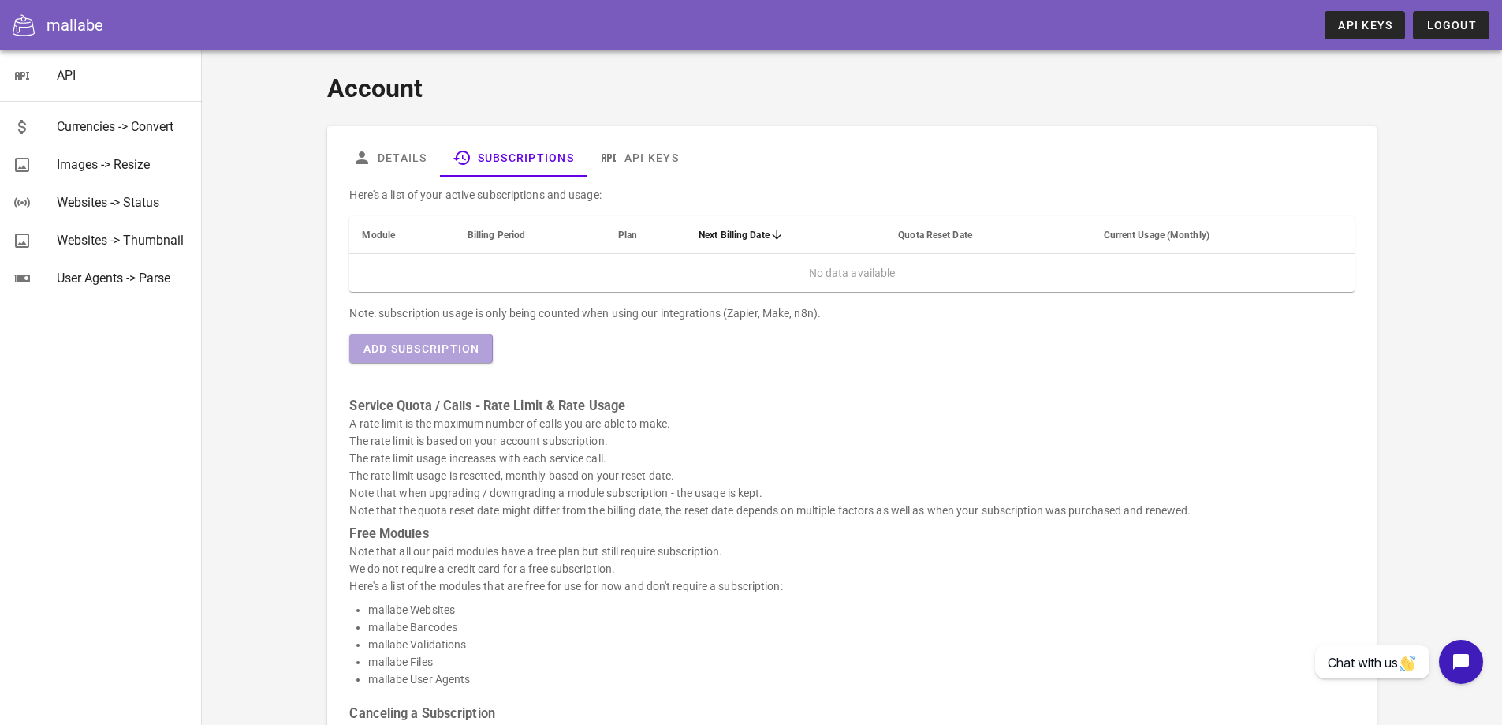 The width and height of the screenshot is (1502, 725). Describe the element at coordinates (401, 235) in the screenshot. I see `th: Module` at that location.